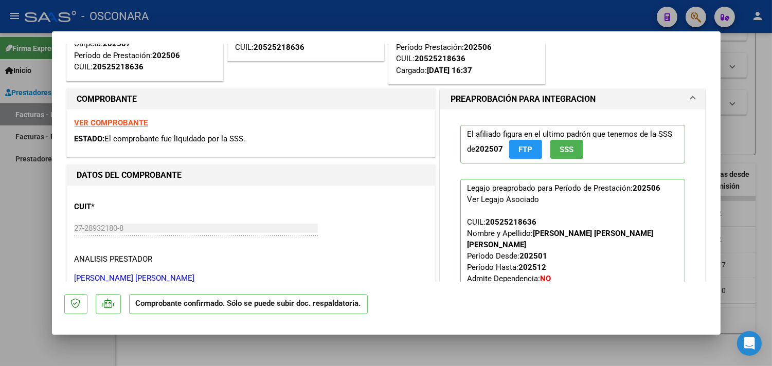  Describe the element at coordinates (560, 256) in the screenshot. I see `span: CUIL: Nombre y Apellido: Período Desde: Período Hasta: Admite Dependencia:` at that location.